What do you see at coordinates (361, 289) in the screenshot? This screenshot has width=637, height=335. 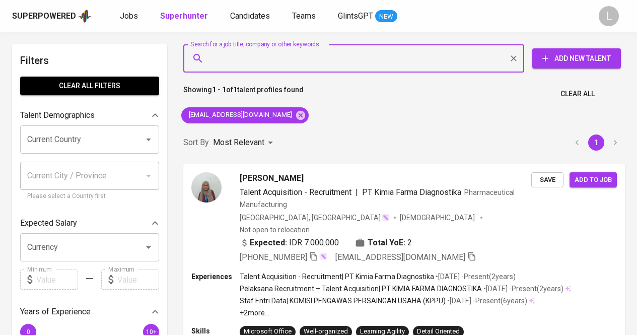 I see `p: Pelaksana Recruitment – Talent Acquisition | PT KIMIA FARMA DIAGNOSTIKA` at bounding box center [361, 289].